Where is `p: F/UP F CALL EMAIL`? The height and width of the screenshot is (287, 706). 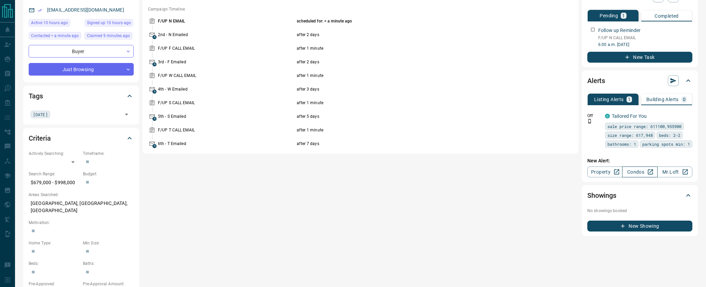
p: F/UP F CALL EMAIL is located at coordinates (226, 48).